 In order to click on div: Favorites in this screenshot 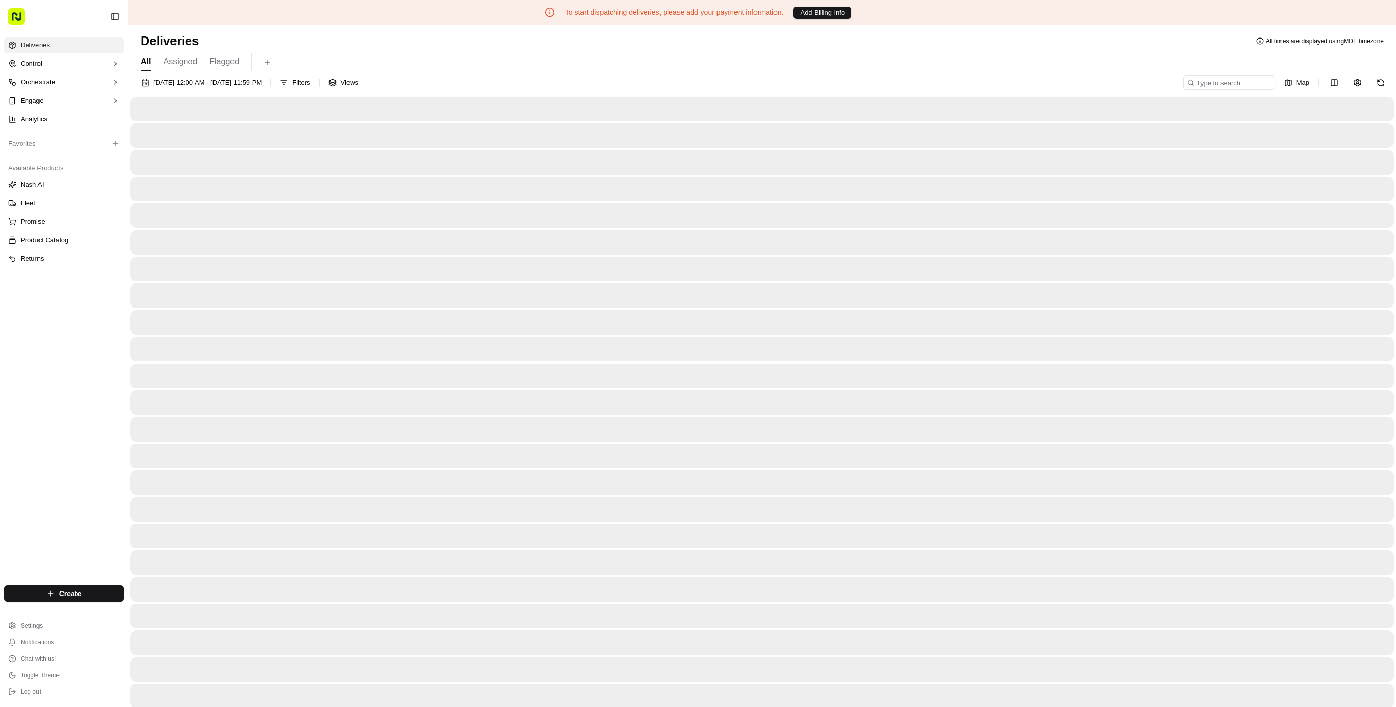, I will do `click(64, 144)`.